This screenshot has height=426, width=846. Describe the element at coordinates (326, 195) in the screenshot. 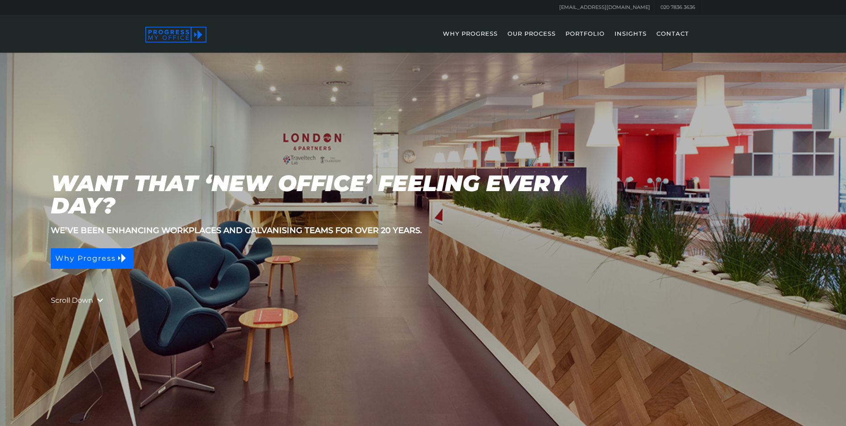

I see `h1: Want that ‘new office’ feeling every day?` at that location.